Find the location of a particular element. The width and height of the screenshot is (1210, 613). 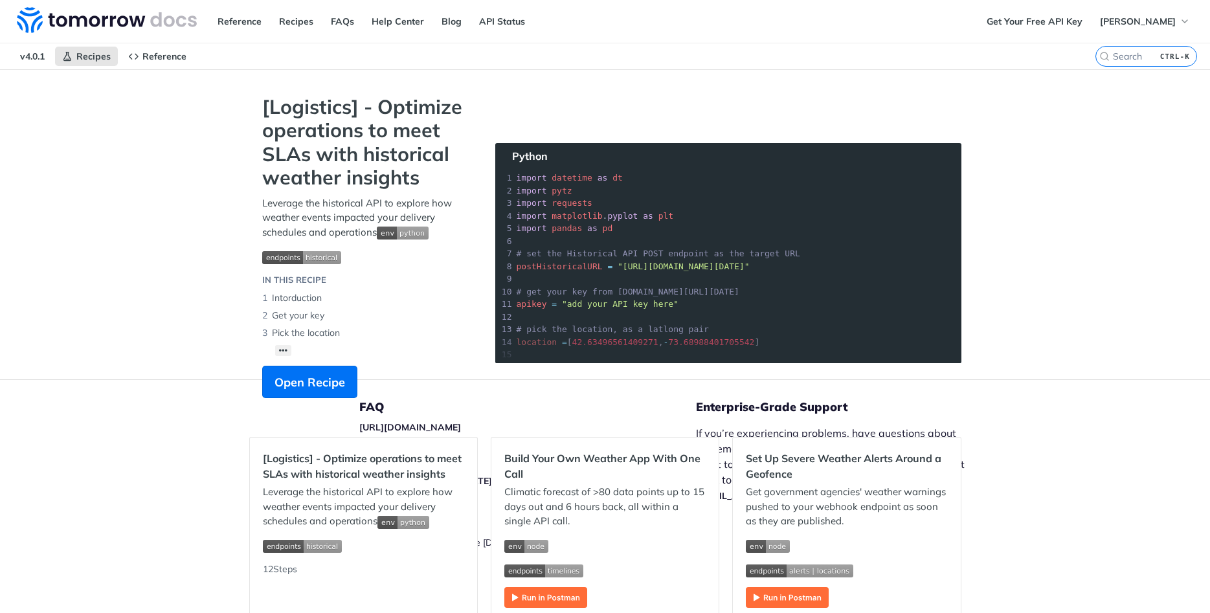

p: Climatic forecast of >80 data points up to 15 days out and 6 hours back, all within a single API ... is located at coordinates (604, 507).